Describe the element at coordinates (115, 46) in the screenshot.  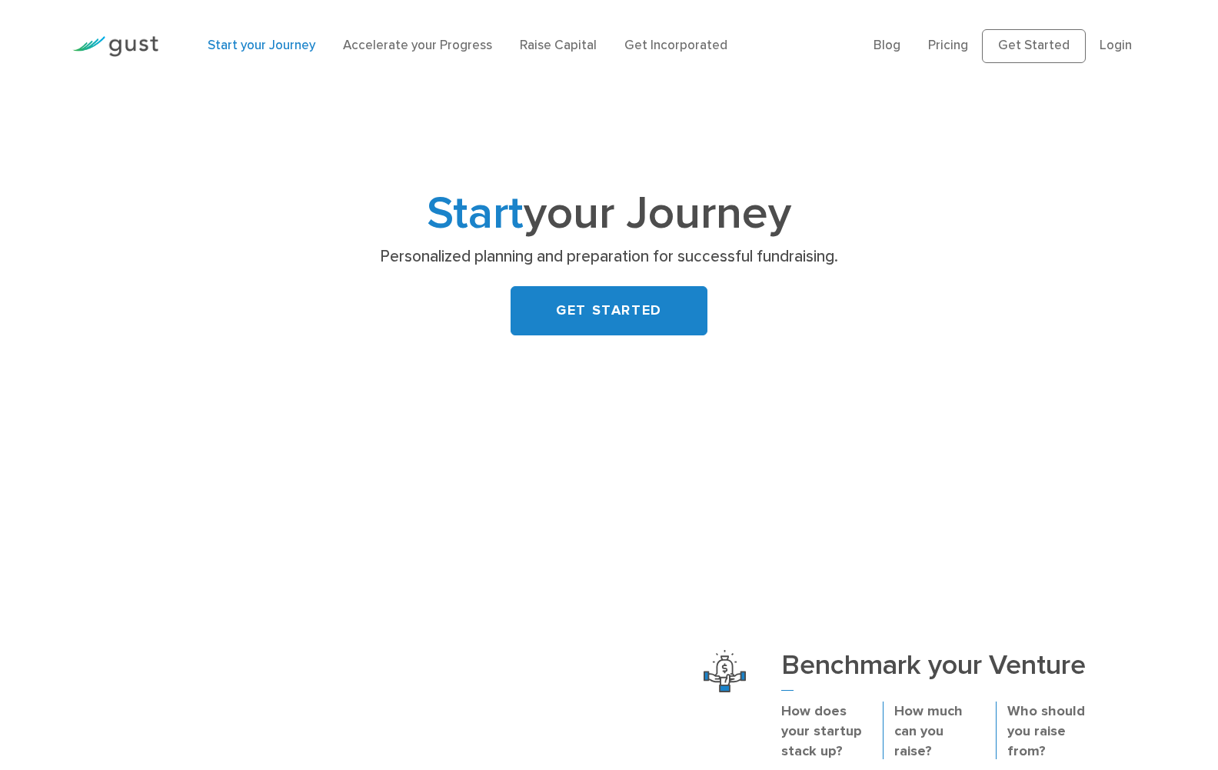
I see `img: Gust Logo` at that location.